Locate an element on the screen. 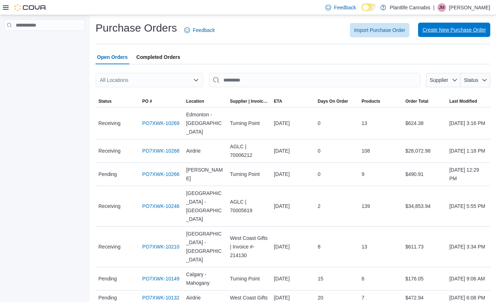 This screenshot has width=496, height=302. a: PO7XWK-10269 is located at coordinates (161, 123).